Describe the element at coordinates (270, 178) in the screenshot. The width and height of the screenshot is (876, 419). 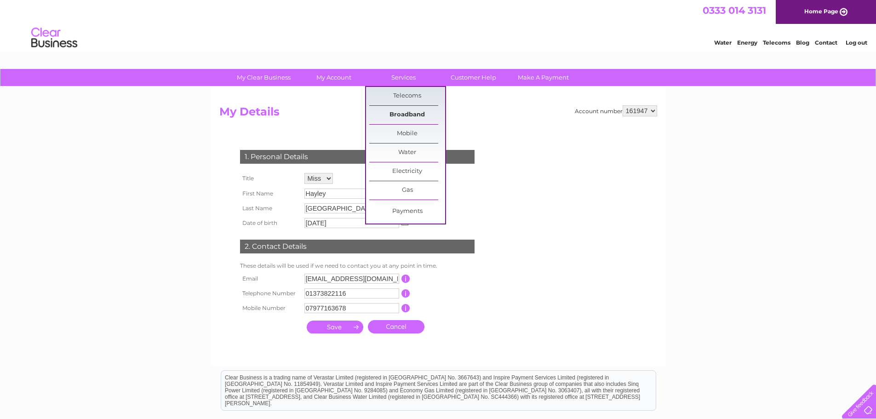
I see `th: Title` at that location.